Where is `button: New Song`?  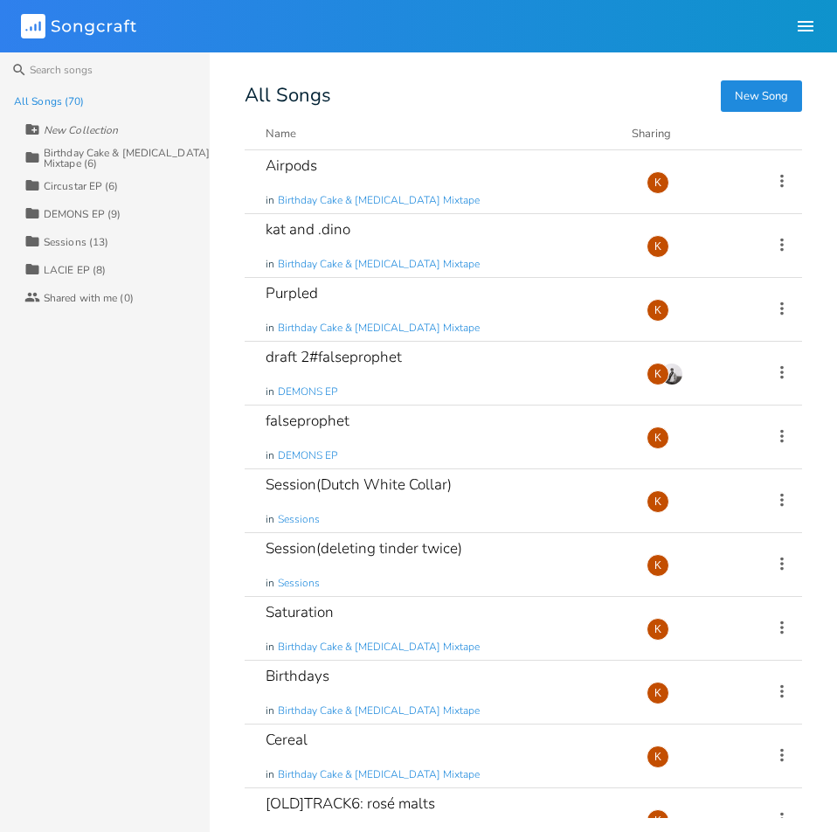
button: New Song is located at coordinates (761, 96).